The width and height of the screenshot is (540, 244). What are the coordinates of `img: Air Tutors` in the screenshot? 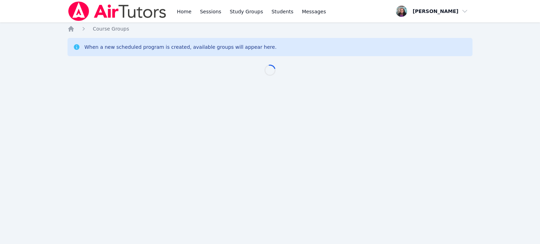 It's located at (117, 11).